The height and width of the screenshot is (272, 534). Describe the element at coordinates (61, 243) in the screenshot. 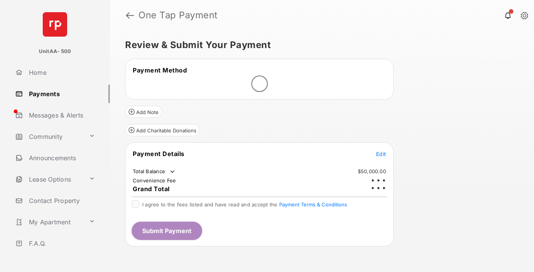

I see `a: F.A.Q.` at that location.